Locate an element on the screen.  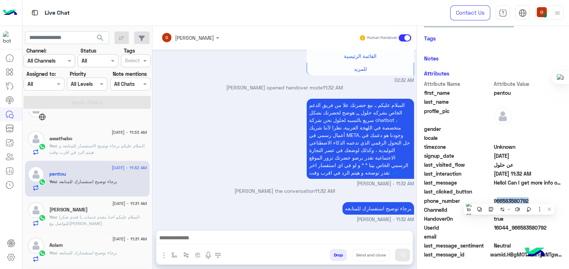
h6: Notes is located at coordinates (431, 58).